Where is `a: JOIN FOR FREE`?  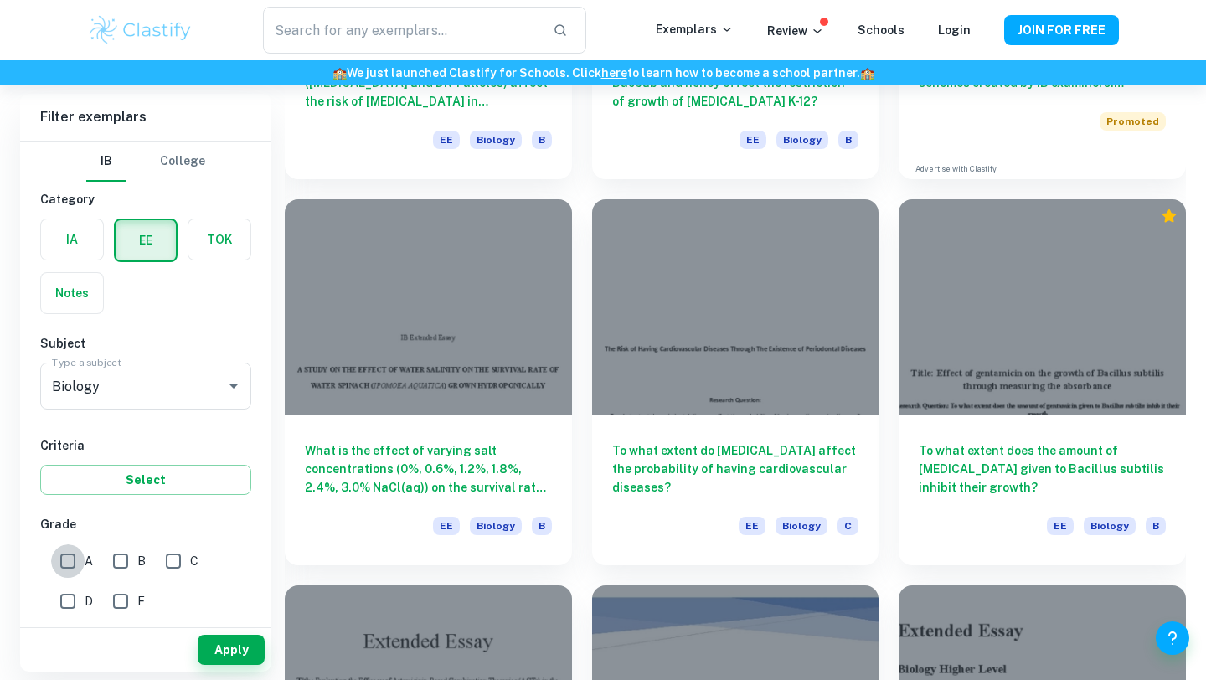 a: JOIN FOR FREE is located at coordinates (1061, 30).